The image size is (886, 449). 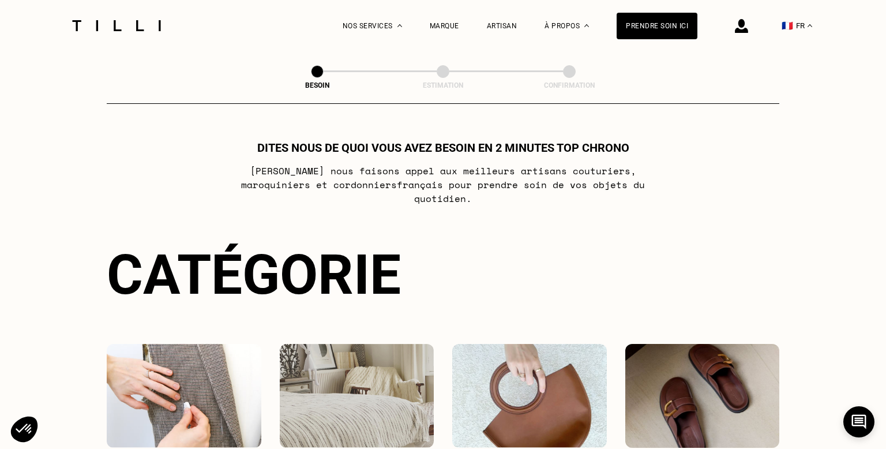 What do you see at coordinates (569, 85) in the screenshot?
I see `div: Confirmation` at bounding box center [569, 85].